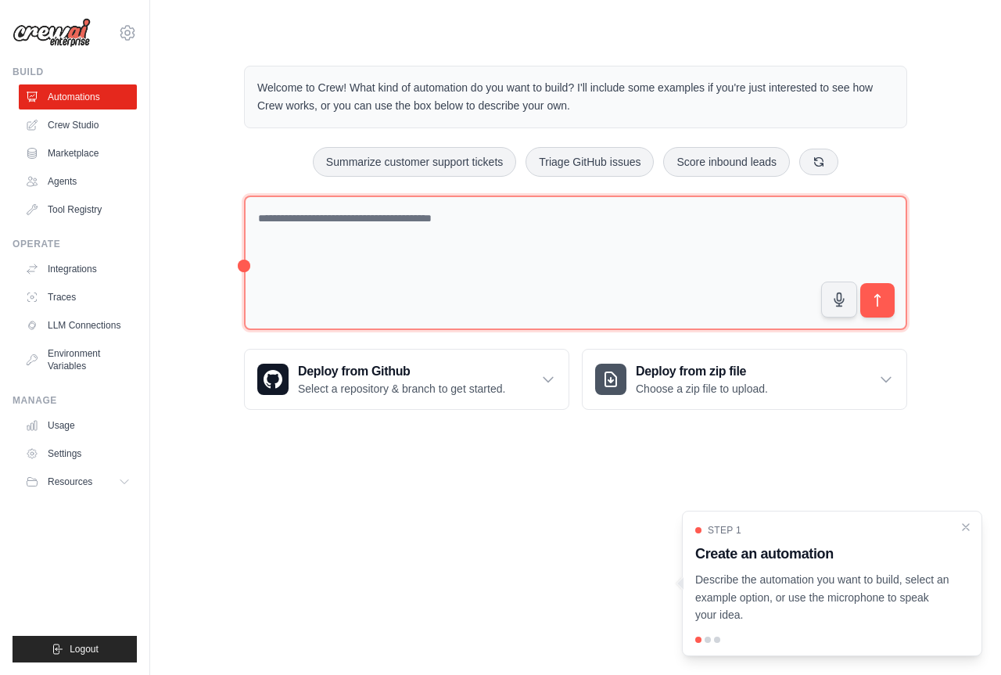  What do you see at coordinates (590, 162) in the screenshot?
I see `button: Triage GitHub issues` at bounding box center [590, 162].